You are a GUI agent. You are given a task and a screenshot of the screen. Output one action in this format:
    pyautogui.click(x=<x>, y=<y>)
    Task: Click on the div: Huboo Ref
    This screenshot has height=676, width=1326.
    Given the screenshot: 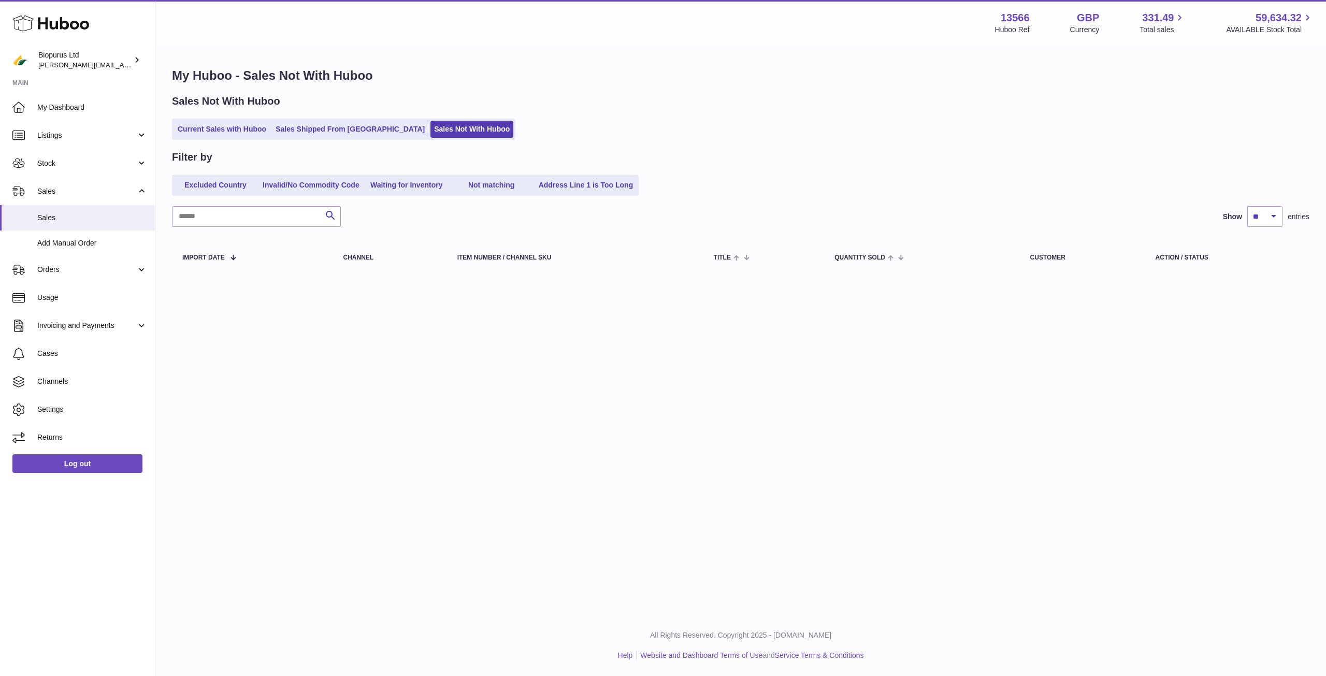 What is the action you would take?
    pyautogui.click(x=1012, y=30)
    